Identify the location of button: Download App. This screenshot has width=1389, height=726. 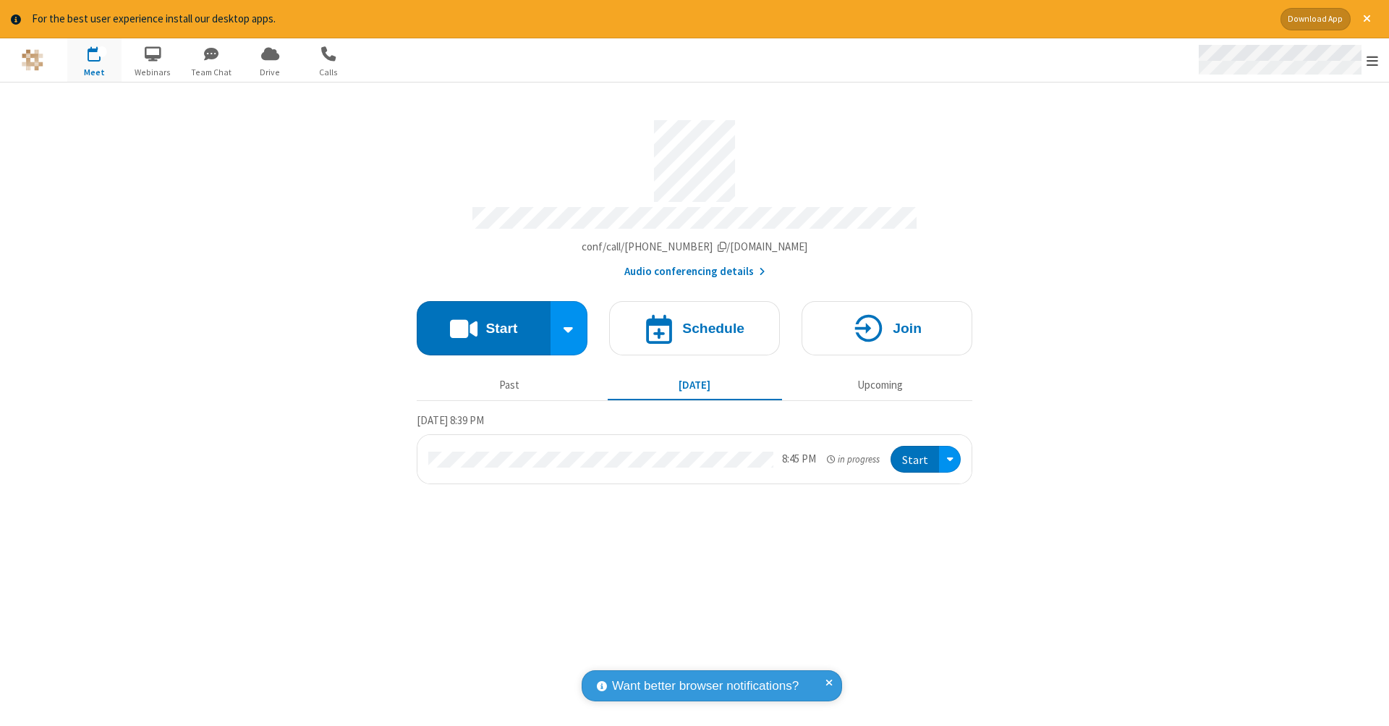
(1315, 19).